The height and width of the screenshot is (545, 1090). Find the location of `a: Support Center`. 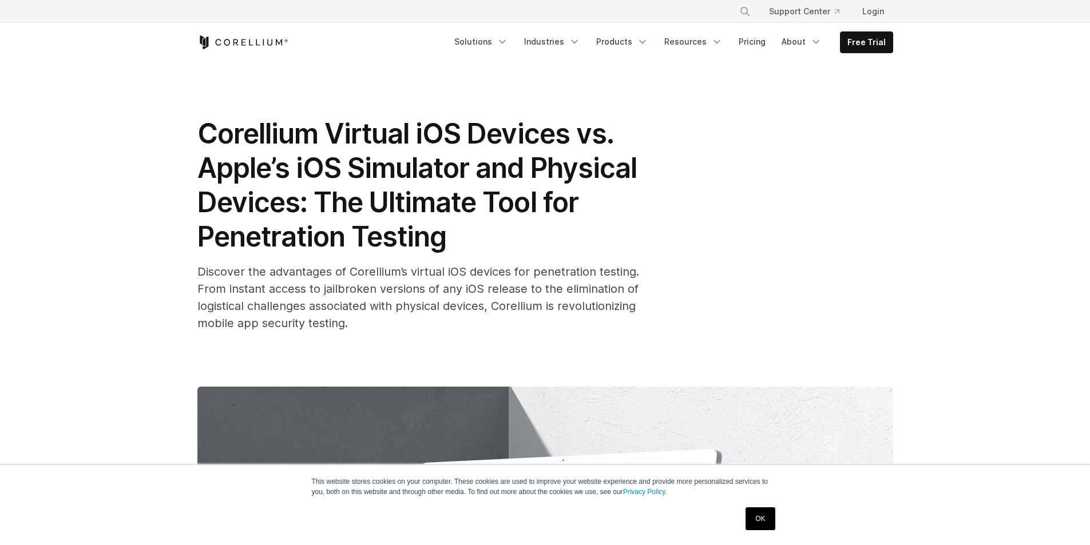

a: Support Center is located at coordinates (804, 11).